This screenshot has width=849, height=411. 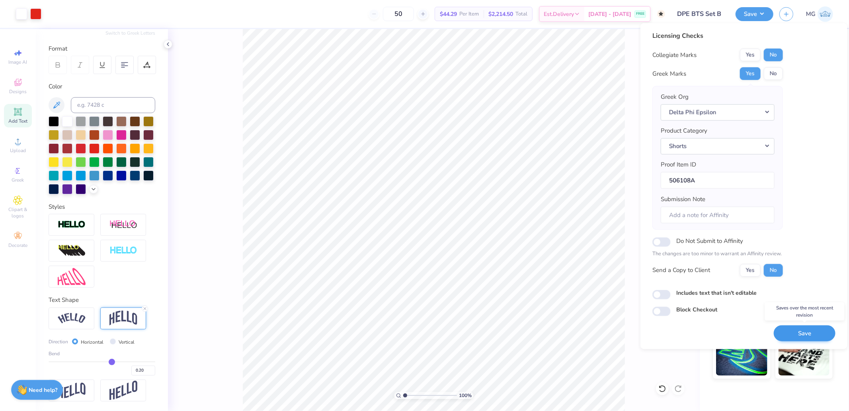 I want to click on button: Shorts, so click(x=717, y=146).